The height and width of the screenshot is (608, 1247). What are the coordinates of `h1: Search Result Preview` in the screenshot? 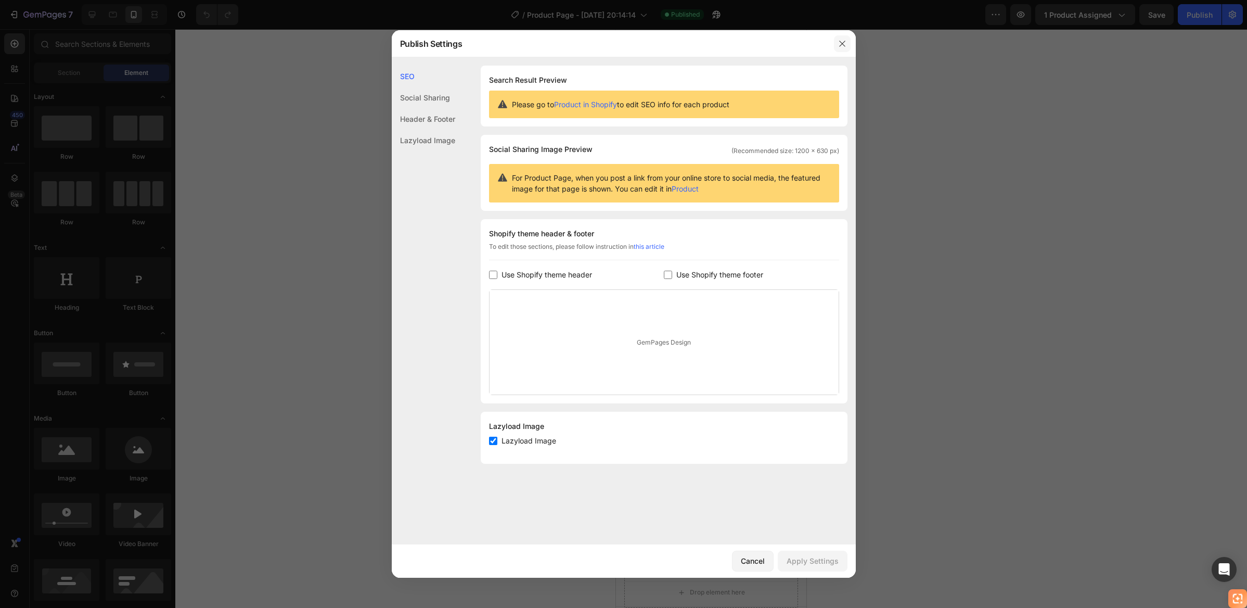 It's located at (664, 80).